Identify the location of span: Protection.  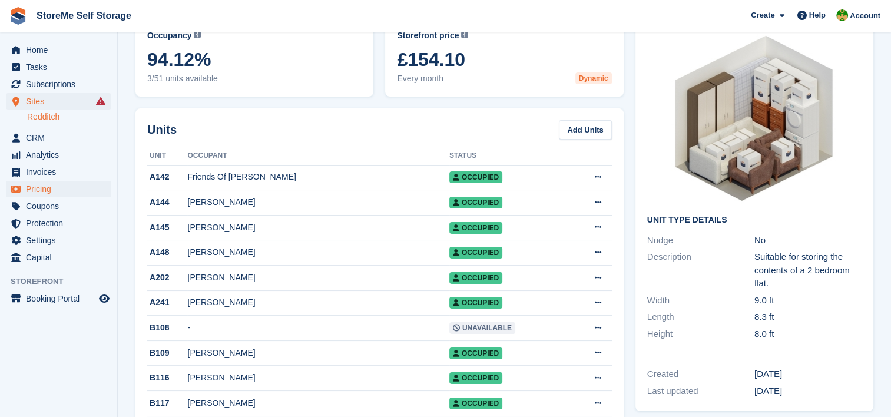
(61, 223).